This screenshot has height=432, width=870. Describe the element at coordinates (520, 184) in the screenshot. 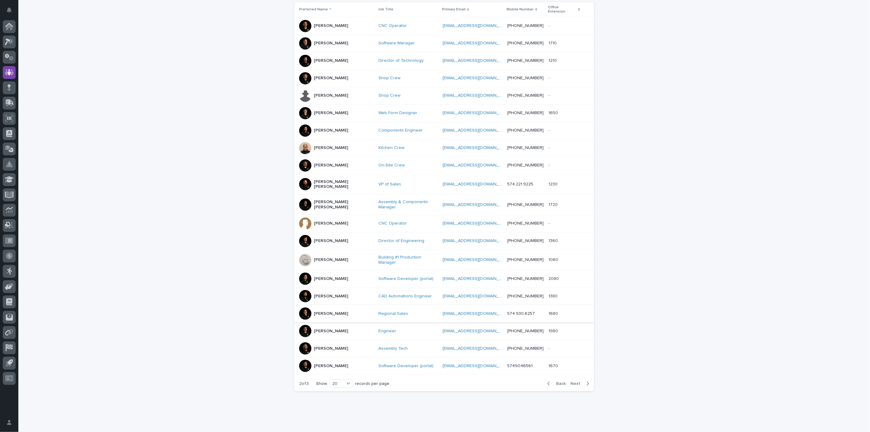

I see `a: 574.221.9225` at that location.